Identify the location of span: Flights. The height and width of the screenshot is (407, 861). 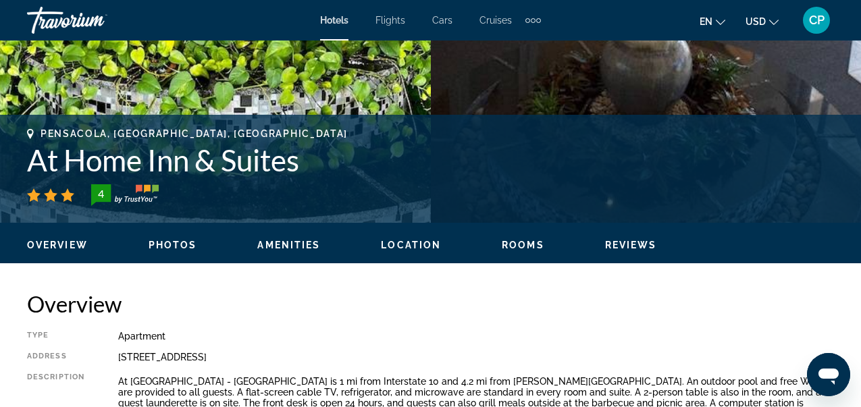
(391, 20).